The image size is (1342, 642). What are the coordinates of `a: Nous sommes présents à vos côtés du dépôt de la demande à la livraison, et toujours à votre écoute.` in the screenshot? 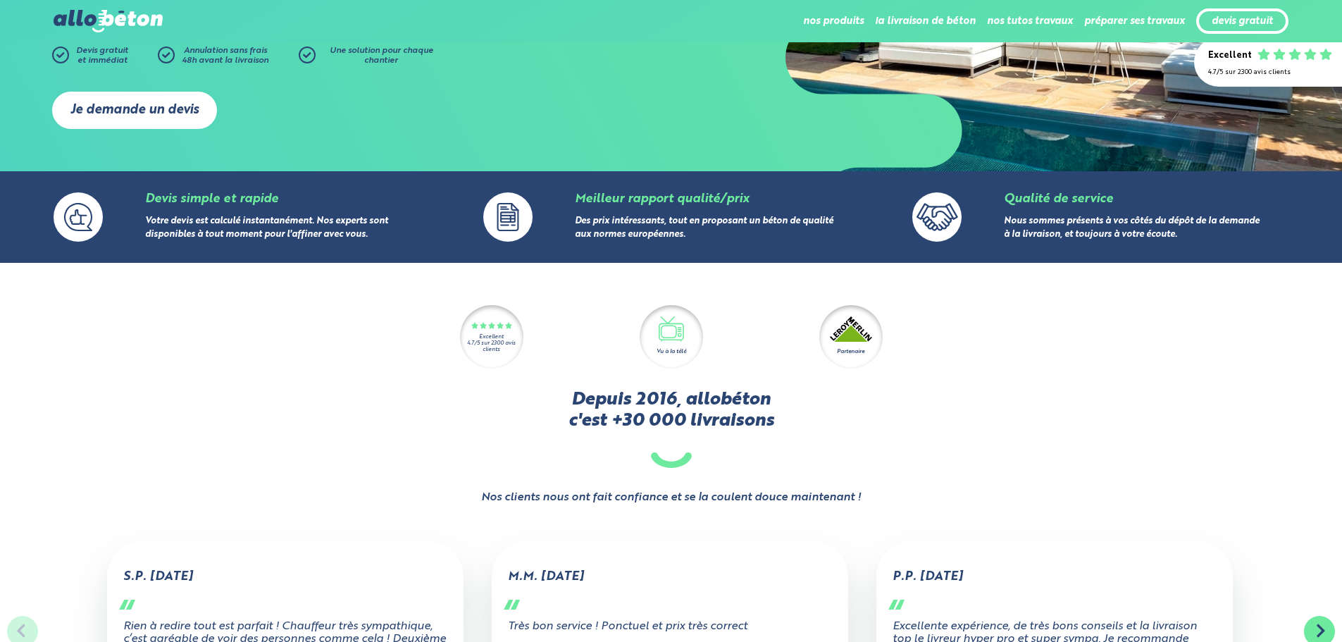 It's located at (1131, 228).